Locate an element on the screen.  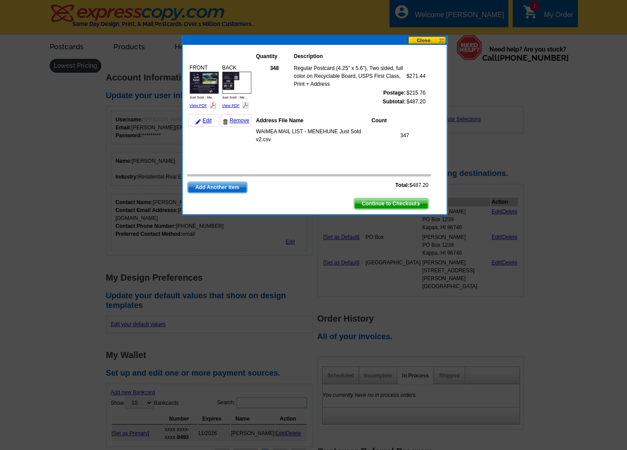
td: 347 is located at coordinates (392, 135).